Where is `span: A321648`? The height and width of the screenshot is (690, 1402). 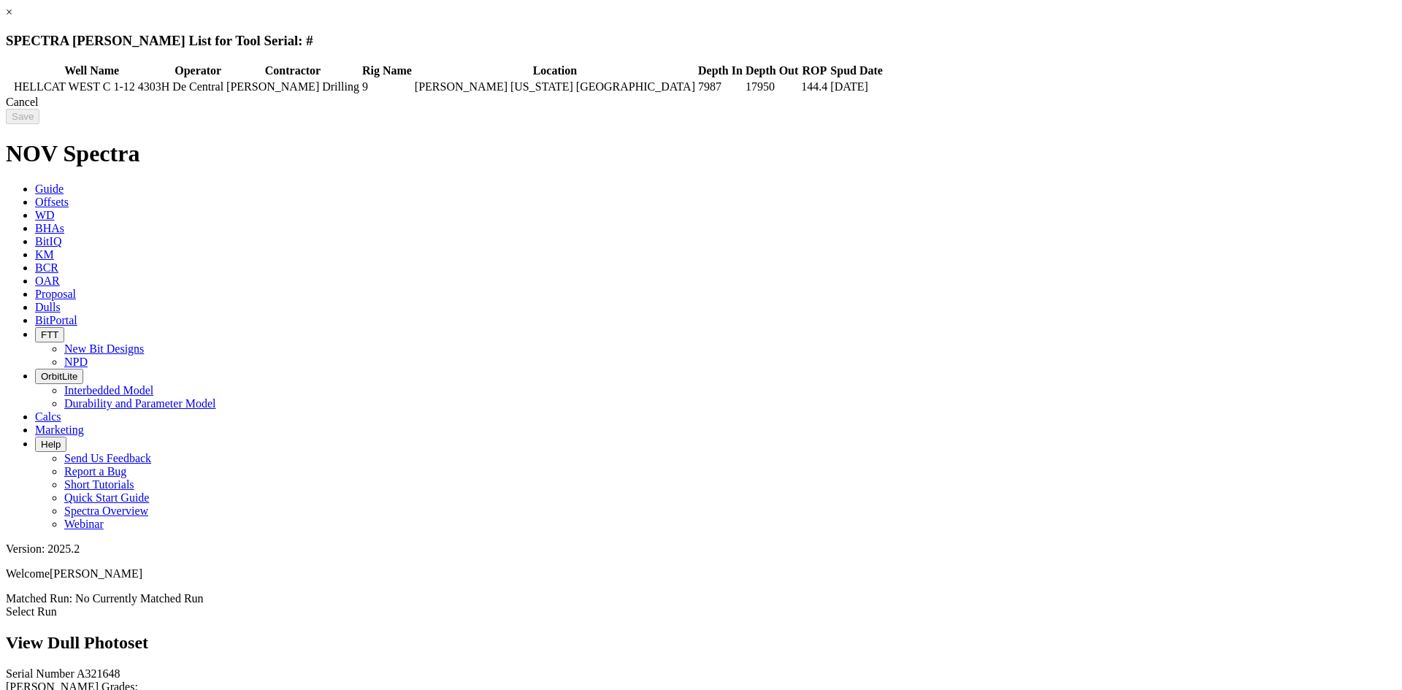
span: A321648 is located at coordinates (99, 673).